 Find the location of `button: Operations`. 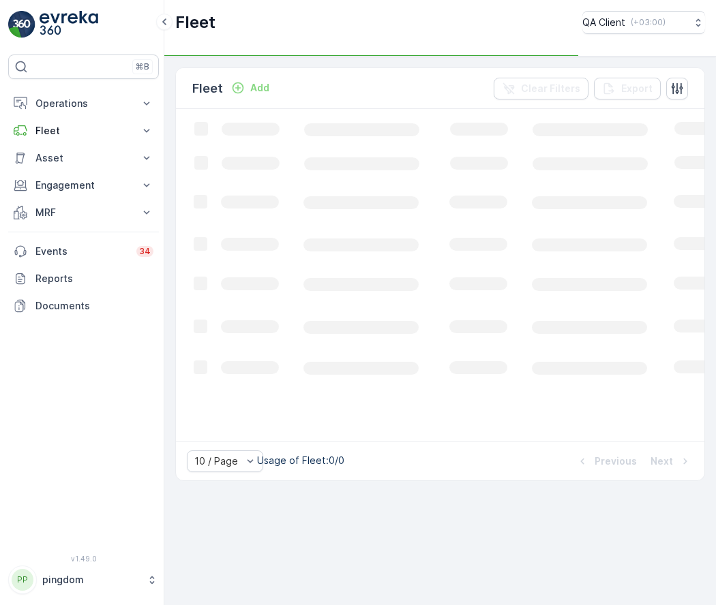

button: Operations is located at coordinates (83, 104).